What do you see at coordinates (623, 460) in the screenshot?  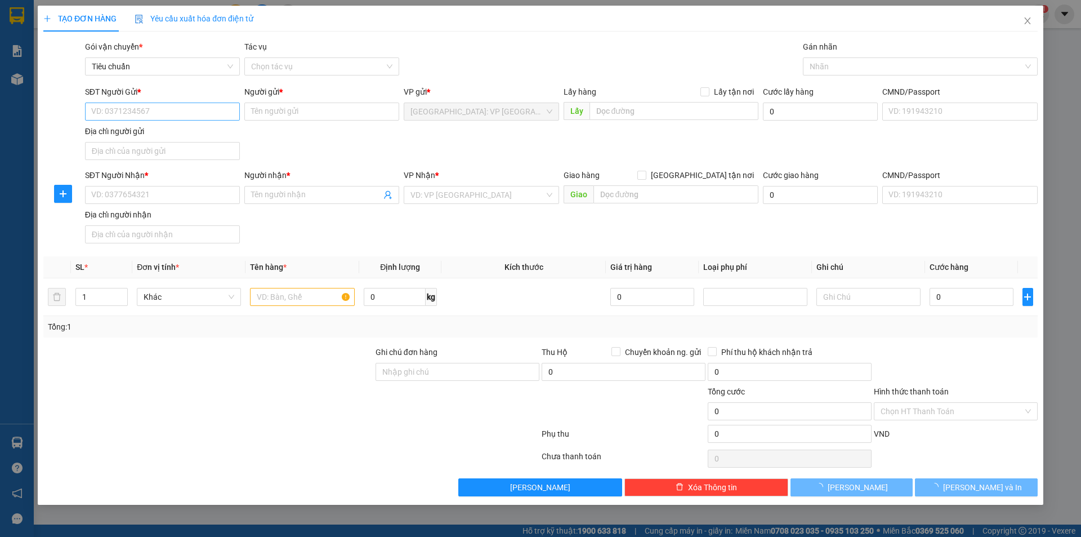 I see `div: Chưa thanh toán` at bounding box center [623, 460].